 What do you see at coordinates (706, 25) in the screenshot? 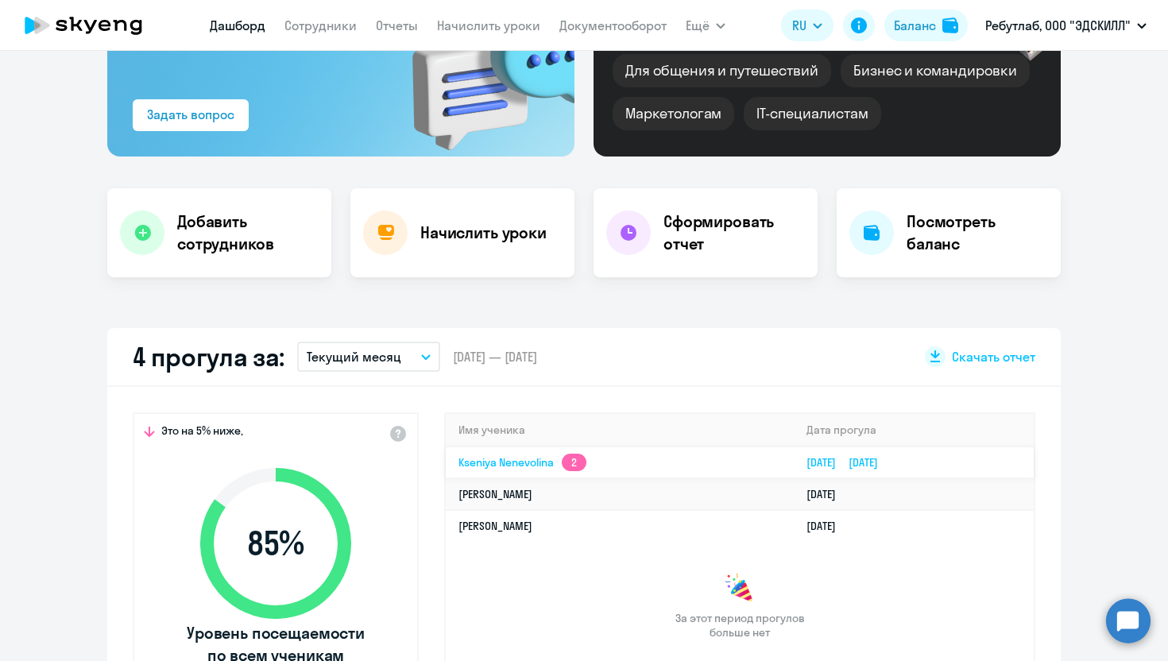
I see `button: Ещё` at bounding box center [706, 25].